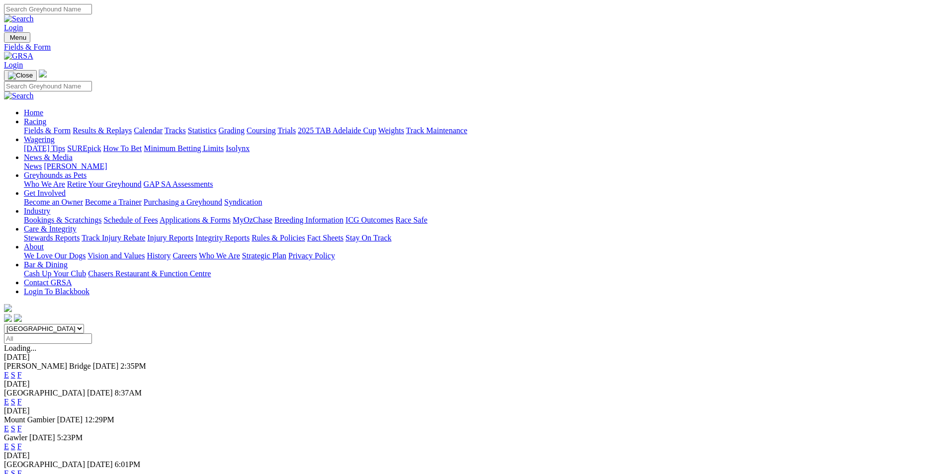  What do you see at coordinates (113, 202) in the screenshot?
I see `a: Become a Trainer` at bounding box center [113, 202].